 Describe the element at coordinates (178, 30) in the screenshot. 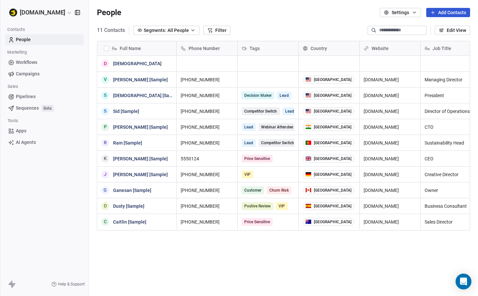

I see `span: All People` at that location.